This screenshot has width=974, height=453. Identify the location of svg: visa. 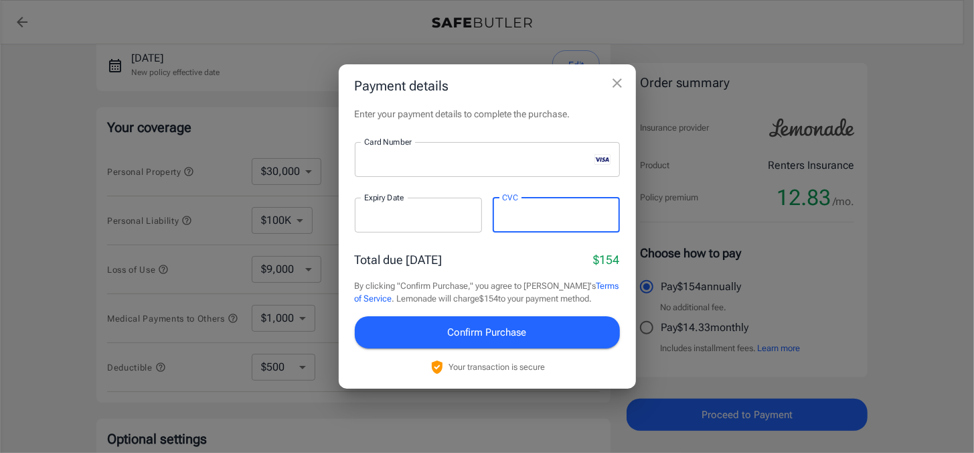
(602, 159).